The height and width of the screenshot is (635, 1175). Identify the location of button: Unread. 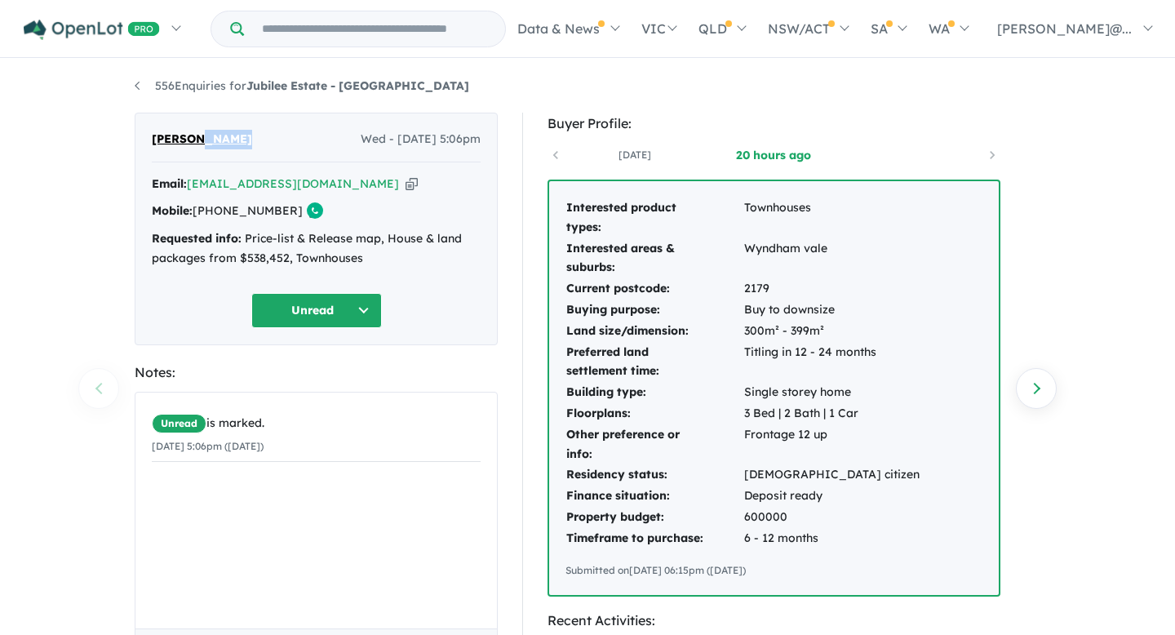
(317, 310).